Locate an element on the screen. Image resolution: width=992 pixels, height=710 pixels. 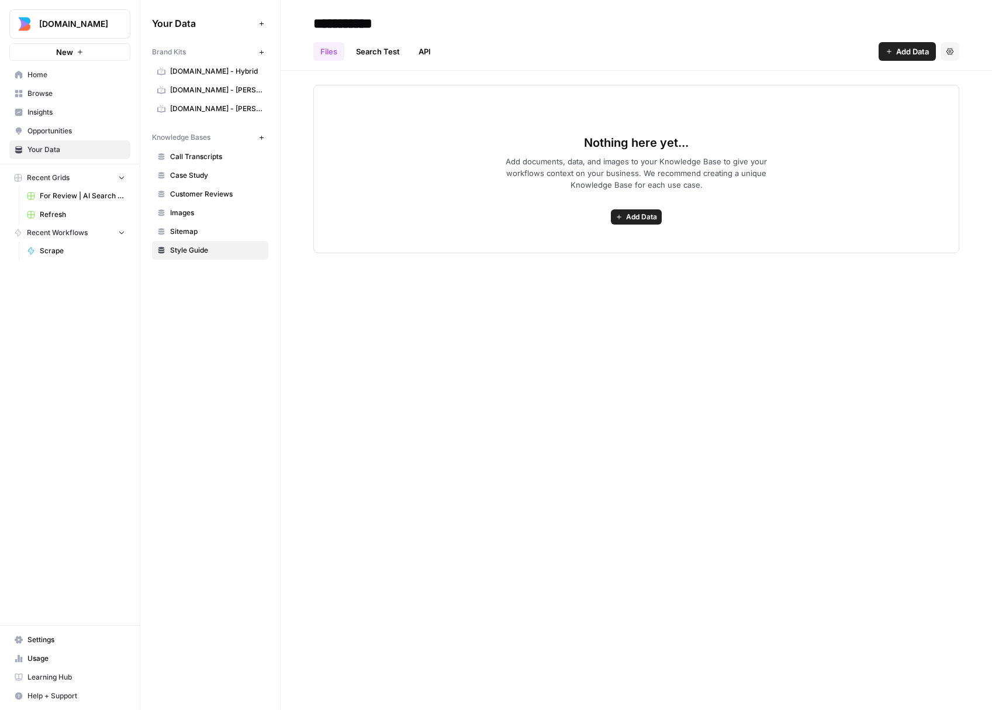
span: Opportunities is located at coordinates (76, 131).